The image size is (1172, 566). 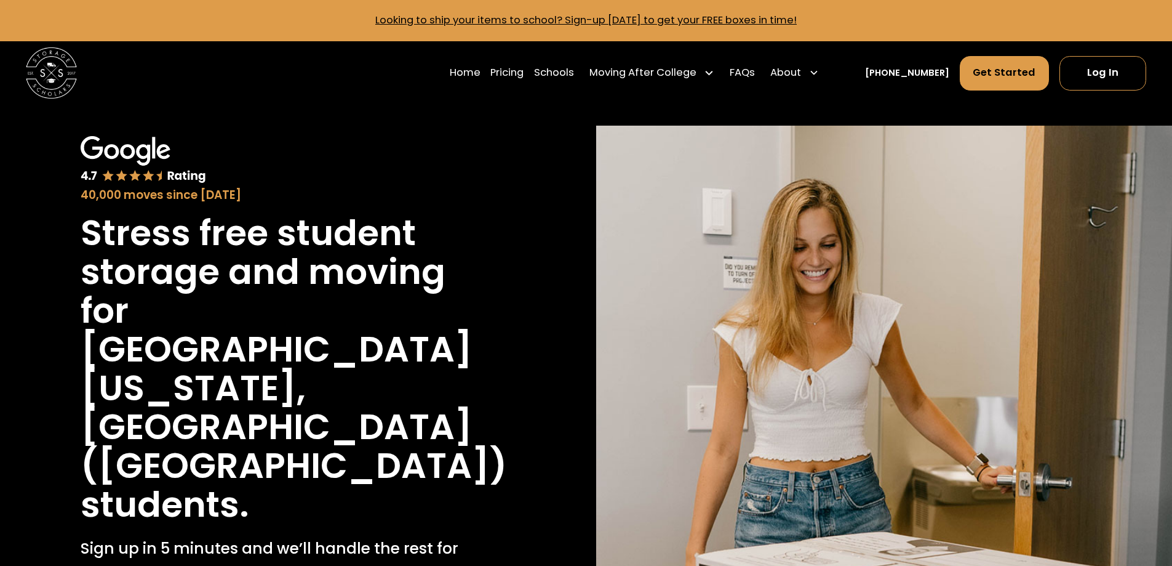 What do you see at coordinates (742, 73) in the screenshot?
I see `a: FAQs` at bounding box center [742, 73].